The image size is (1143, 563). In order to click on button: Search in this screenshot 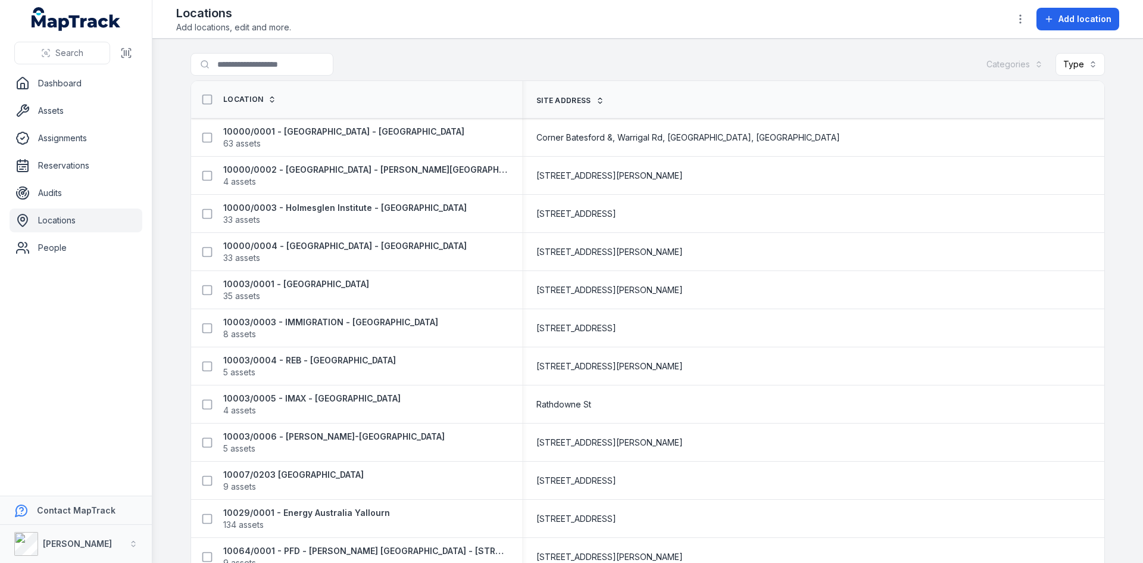, I will do `click(62, 53)`.